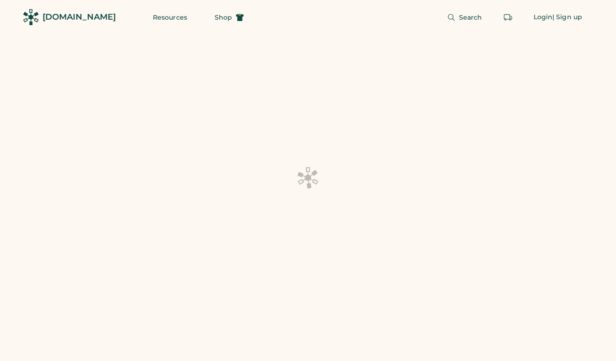  Describe the element at coordinates (170, 17) in the screenshot. I see `button: Resources` at that location.